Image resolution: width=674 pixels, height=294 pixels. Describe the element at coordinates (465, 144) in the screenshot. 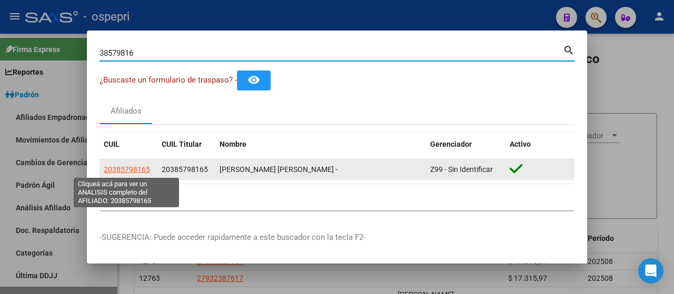

I see `datatable-header-cell: Gerenciador` at that location.